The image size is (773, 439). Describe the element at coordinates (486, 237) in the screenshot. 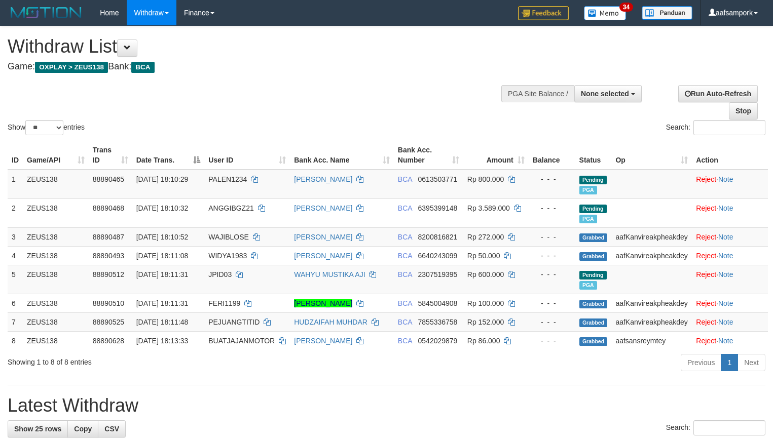

I see `span: Rp 272.000` at that location.